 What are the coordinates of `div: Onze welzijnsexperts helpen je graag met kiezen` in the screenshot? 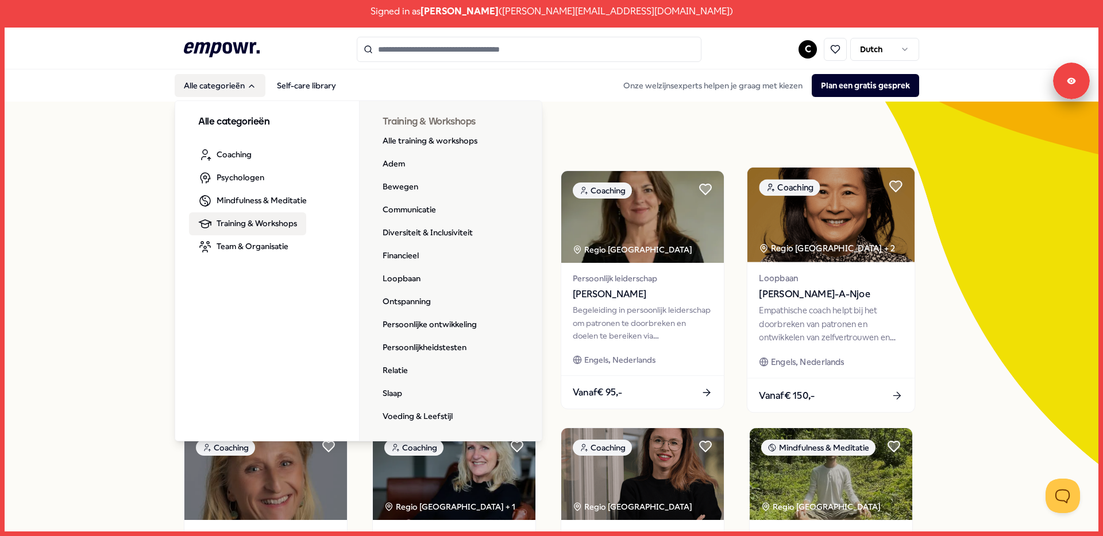 It's located at (766, 86).